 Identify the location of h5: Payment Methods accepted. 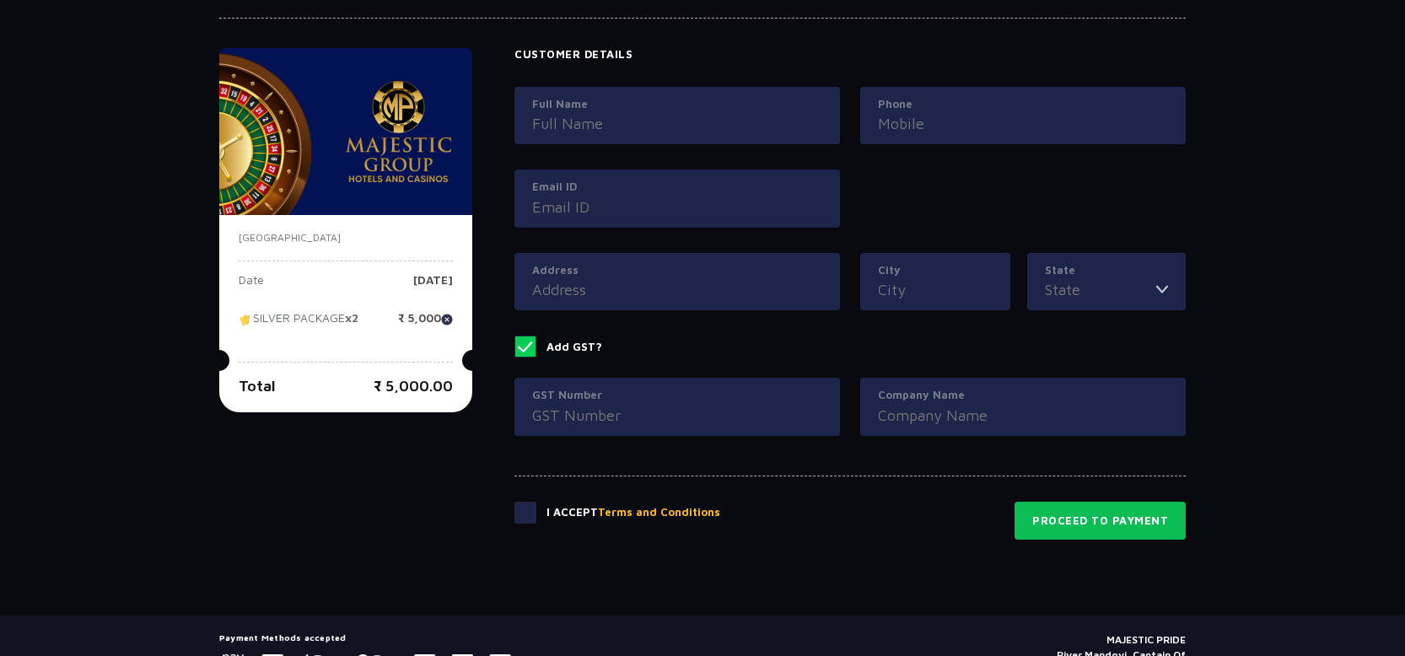
(365, 637).